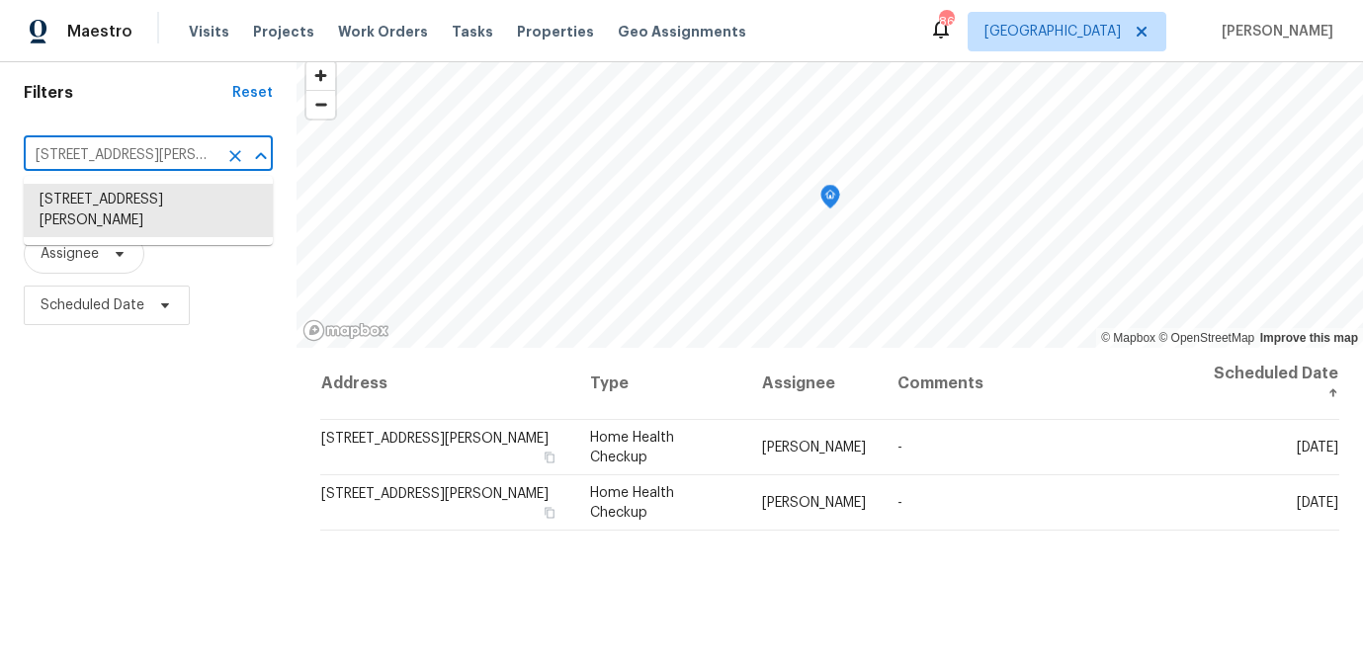 This screenshot has height=661, width=1363. What do you see at coordinates (555, 32) in the screenshot?
I see `span: Properties` at bounding box center [555, 32].